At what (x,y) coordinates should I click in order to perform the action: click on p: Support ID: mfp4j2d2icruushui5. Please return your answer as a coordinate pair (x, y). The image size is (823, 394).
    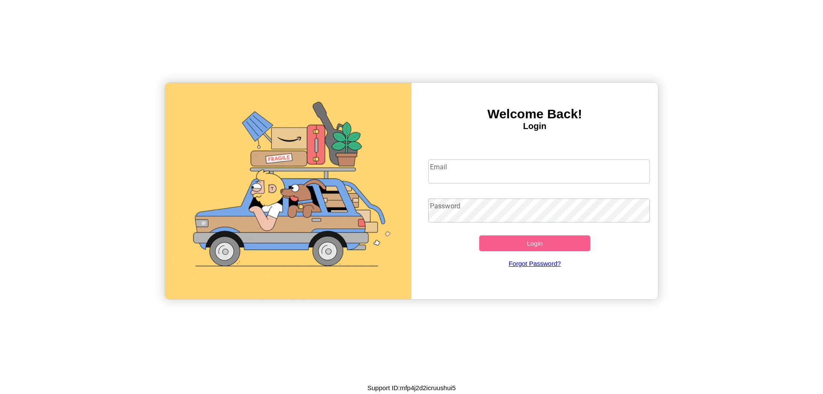
    Looking at the image, I should click on (411, 387).